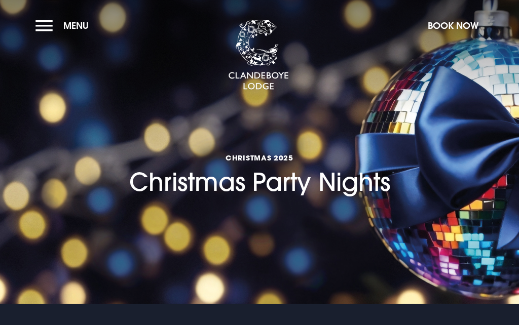  What do you see at coordinates (259, 155) in the screenshot?
I see `h1: Christmas Party Nights` at bounding box center [259, 155].